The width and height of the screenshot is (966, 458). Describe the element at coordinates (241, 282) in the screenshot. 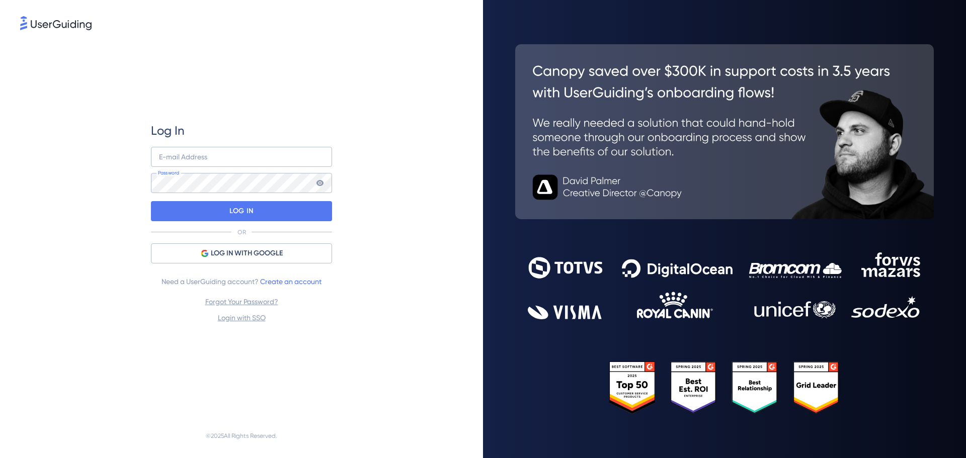

I see `span: Need a UserGuiding account?` at that location.